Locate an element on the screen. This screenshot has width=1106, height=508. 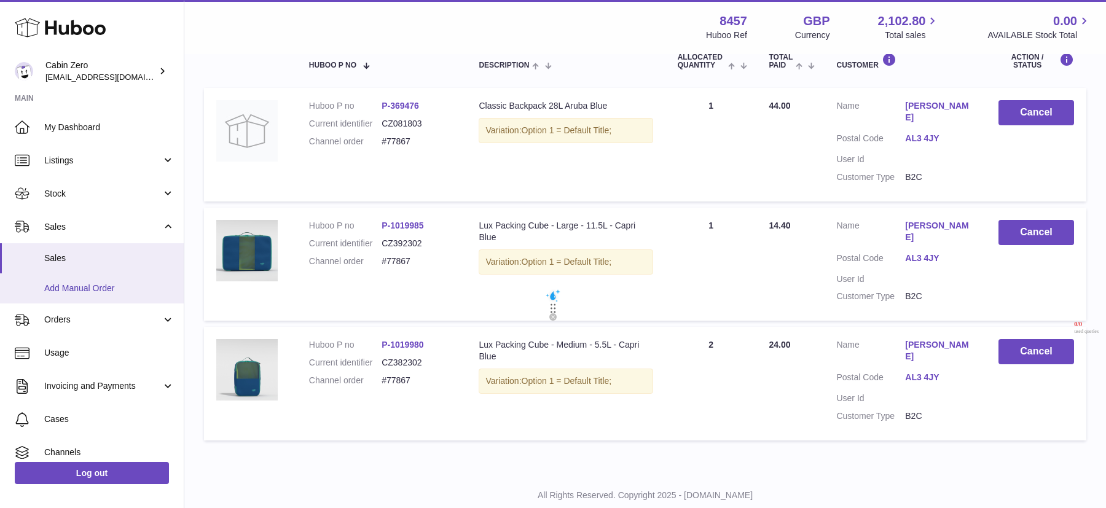
div: Lux Packing Cube - Large - 11.5L - Capri Blue is located at coordinates (565, 232).